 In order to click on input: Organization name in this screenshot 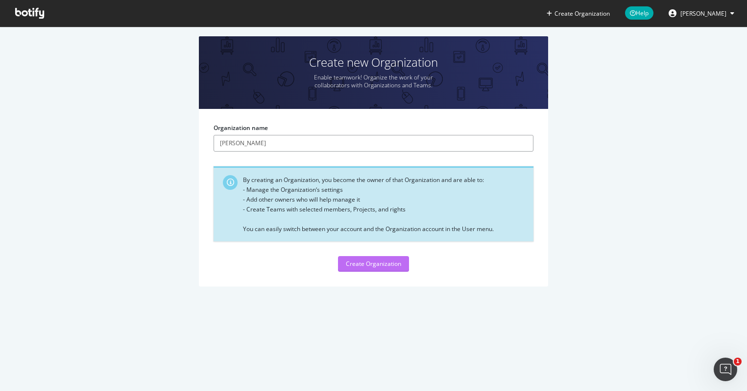, I will do `click(373, 143)`.